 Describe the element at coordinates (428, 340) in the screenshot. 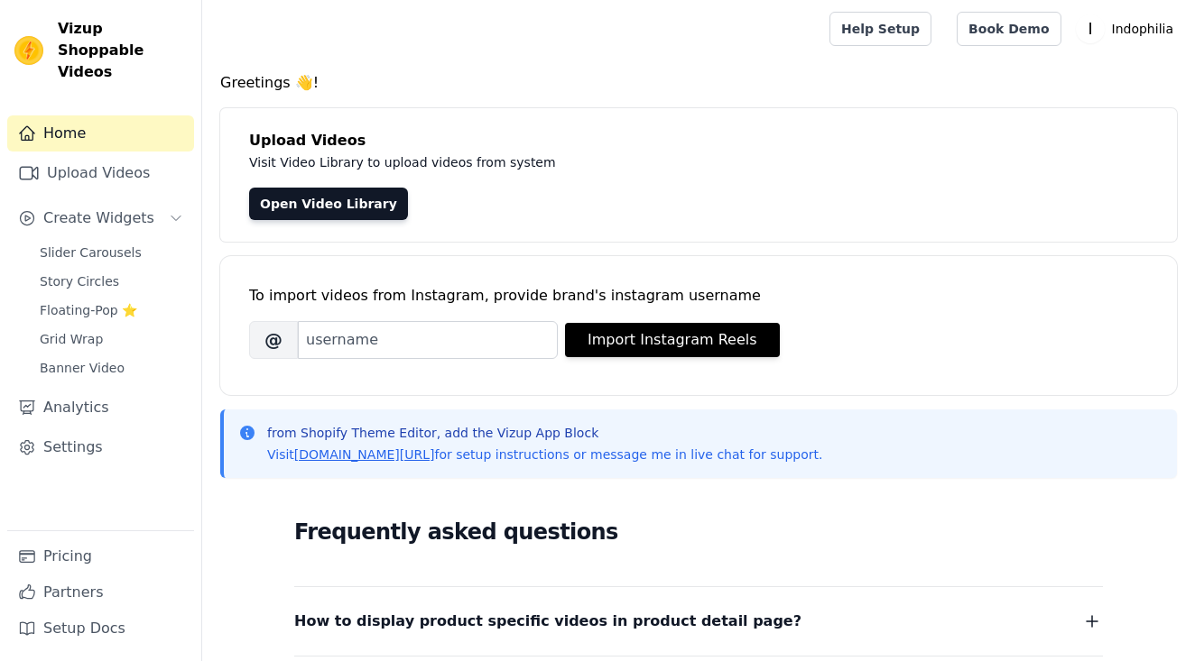

I see `input: username` at that location.